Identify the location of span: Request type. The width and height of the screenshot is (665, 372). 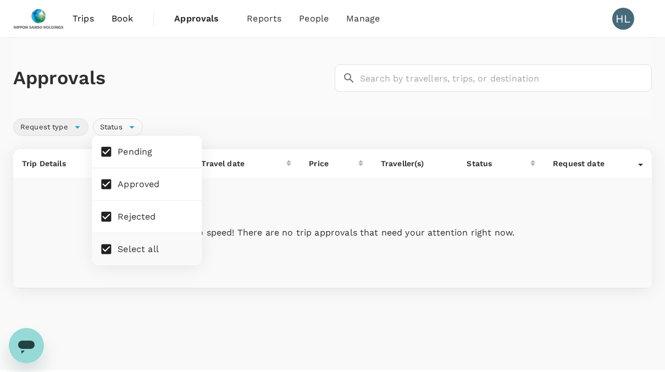
(44, 127).